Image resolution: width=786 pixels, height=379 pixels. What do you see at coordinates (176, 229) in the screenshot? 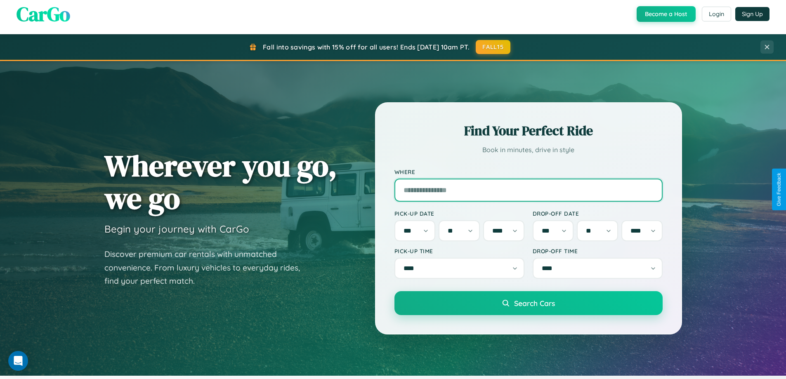
I see `h3: Begin your journey with CarGo` at bounding box center [176, 229].